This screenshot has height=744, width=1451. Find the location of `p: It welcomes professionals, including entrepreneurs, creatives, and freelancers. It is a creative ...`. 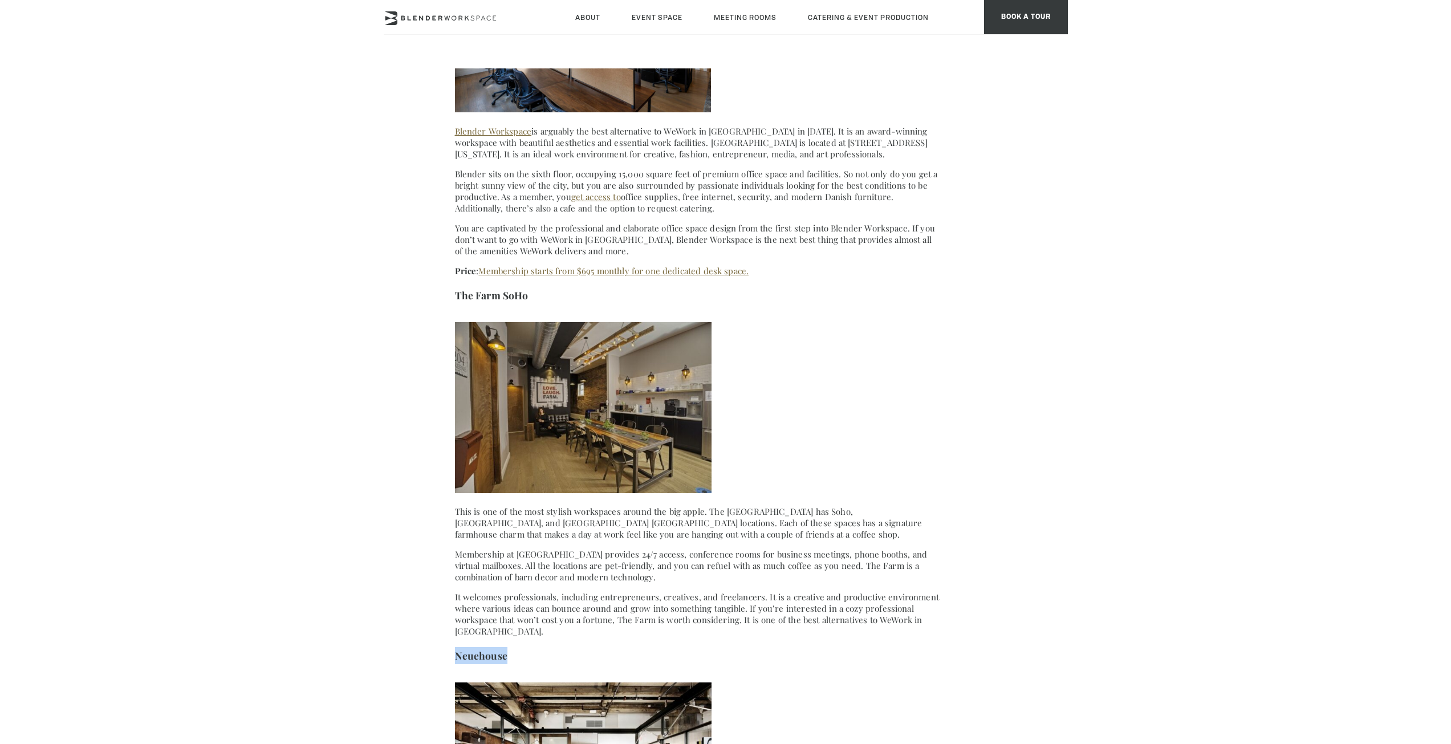

p: It welcomes professionals, including entrepreneurs, creatives, and freelancers. It is a creative ... is located at coordinates (697, 614).